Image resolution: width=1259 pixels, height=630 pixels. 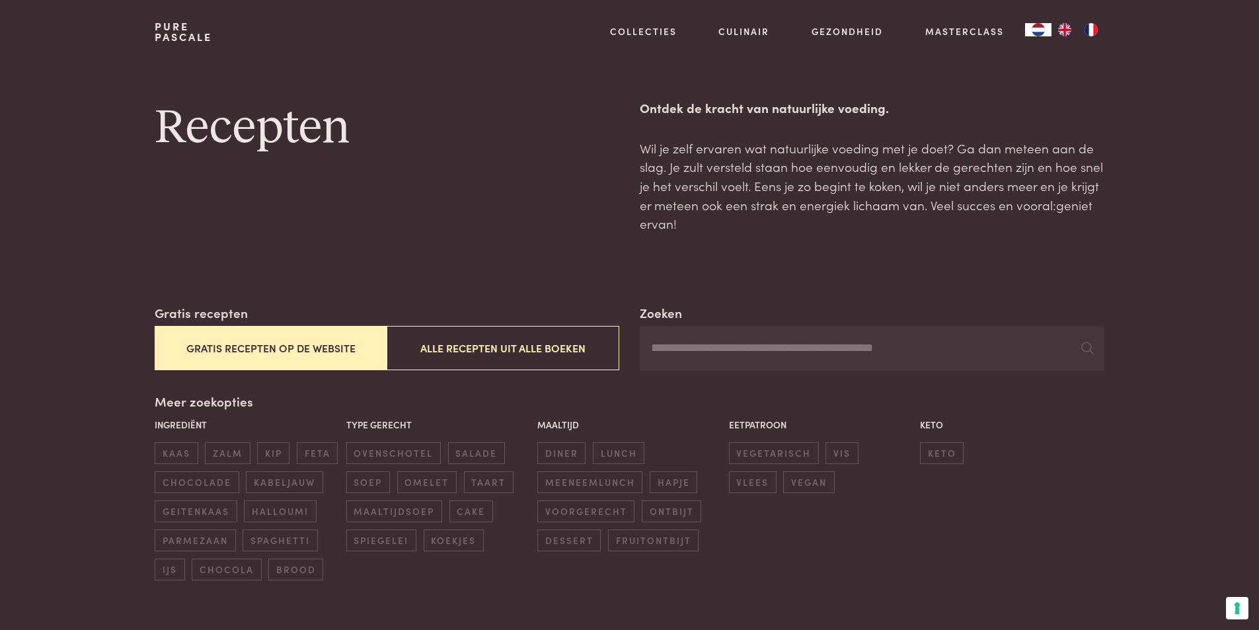 What do you see at coordinates (653, 540) in the screenshot?
I see `span: fruitontbijt` at bounding box center [653, 540].